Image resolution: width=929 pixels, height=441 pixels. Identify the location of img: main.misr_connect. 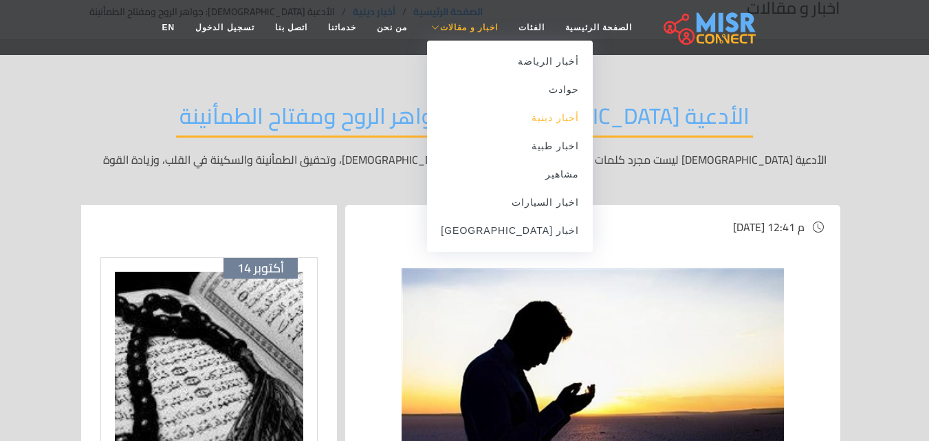
(710, 28).